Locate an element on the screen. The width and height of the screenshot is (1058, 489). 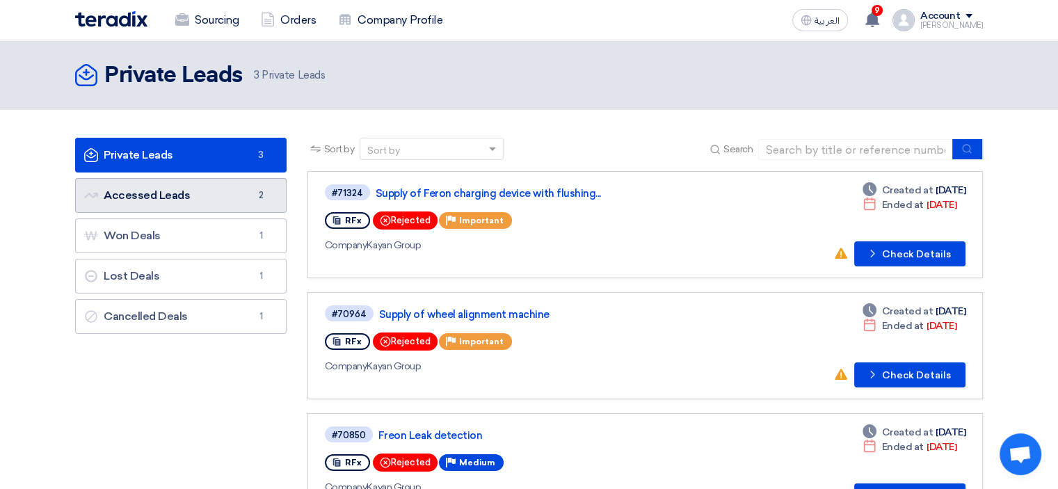
div: Sort by is located at coordinates (383, 150).